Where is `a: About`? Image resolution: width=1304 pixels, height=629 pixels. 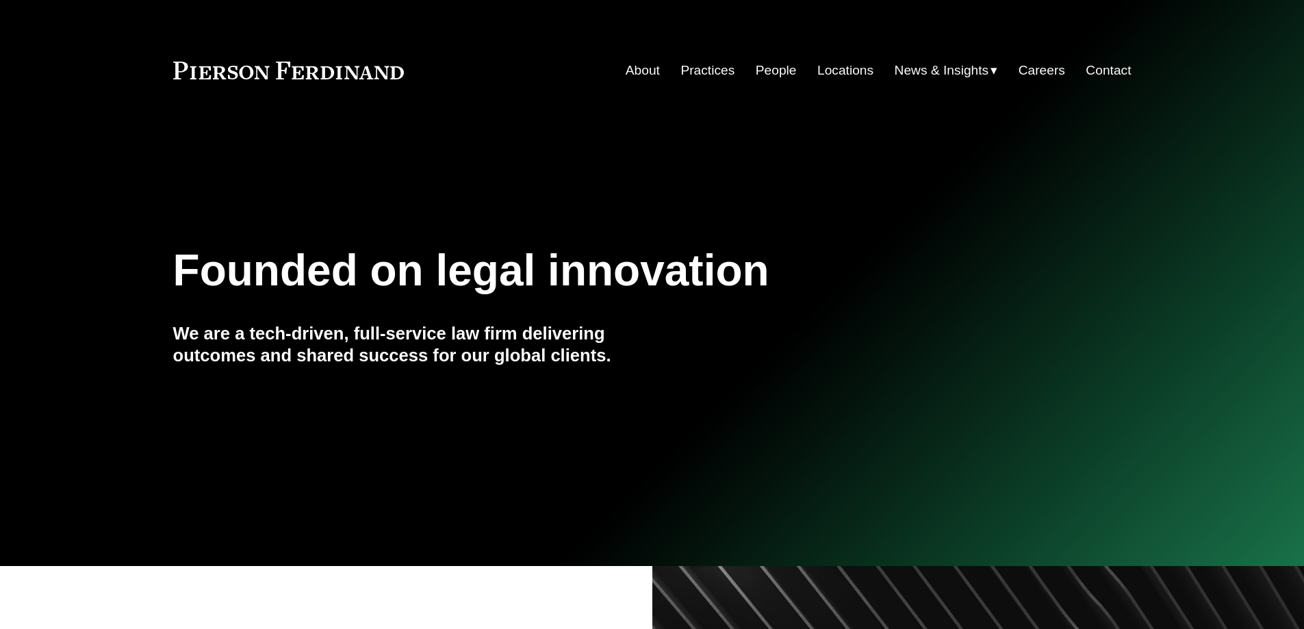 a: About is located at coordinates (643, 71).